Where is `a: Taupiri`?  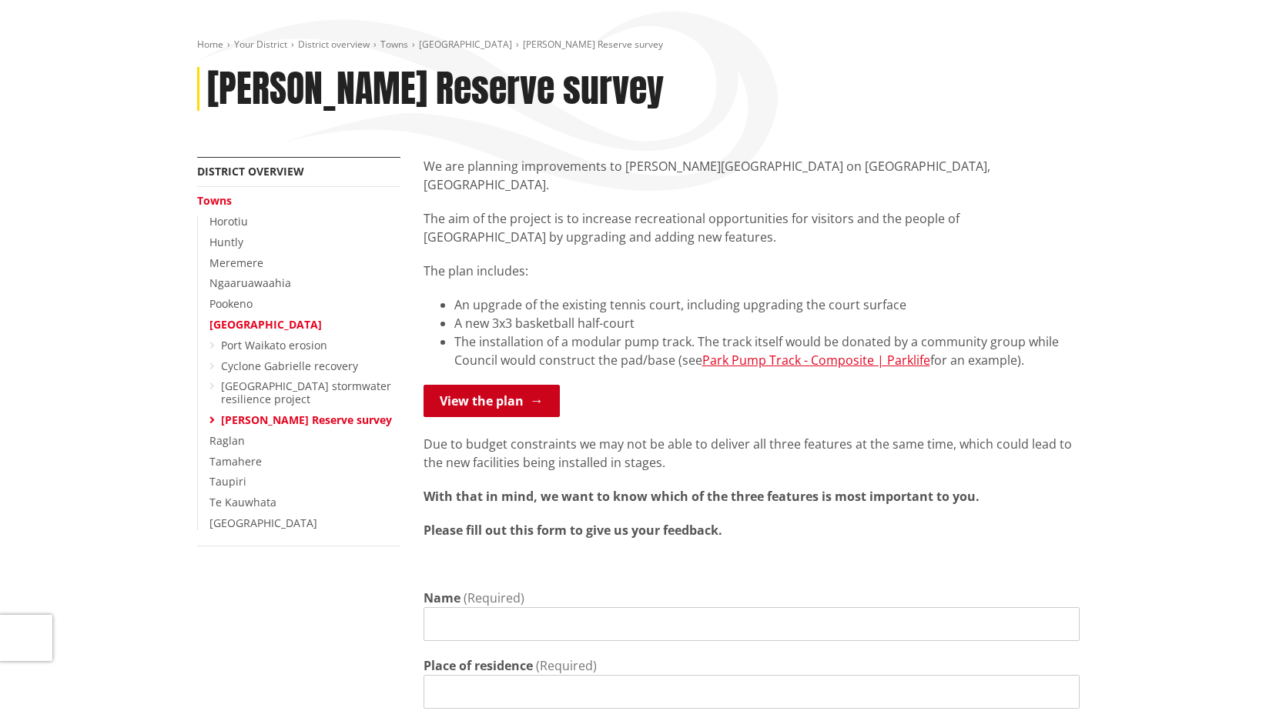
a: Taupiri is located at coordinates (228, 481).